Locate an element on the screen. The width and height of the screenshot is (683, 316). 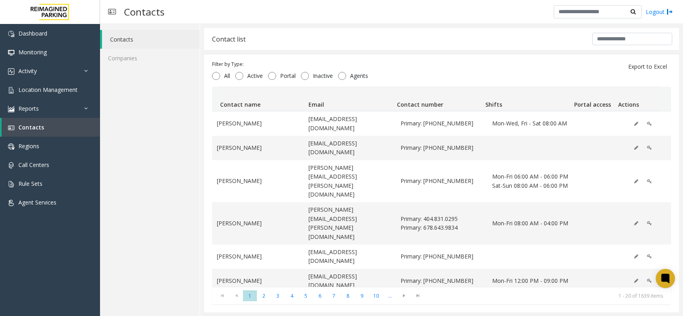
span: Page 5 is located at coordinates (306, 296).